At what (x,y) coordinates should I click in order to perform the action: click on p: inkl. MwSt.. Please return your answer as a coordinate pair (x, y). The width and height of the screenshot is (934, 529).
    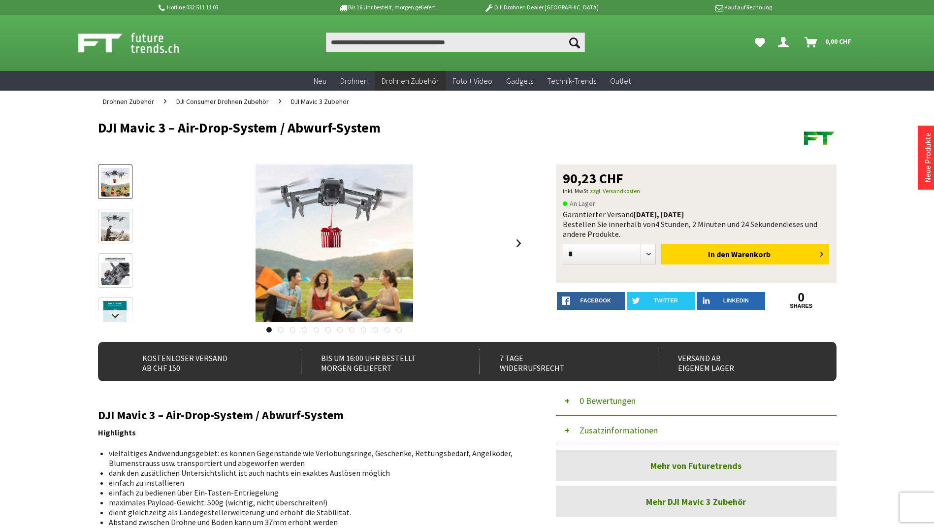
    Looking at the image, I should click on (696, 191).